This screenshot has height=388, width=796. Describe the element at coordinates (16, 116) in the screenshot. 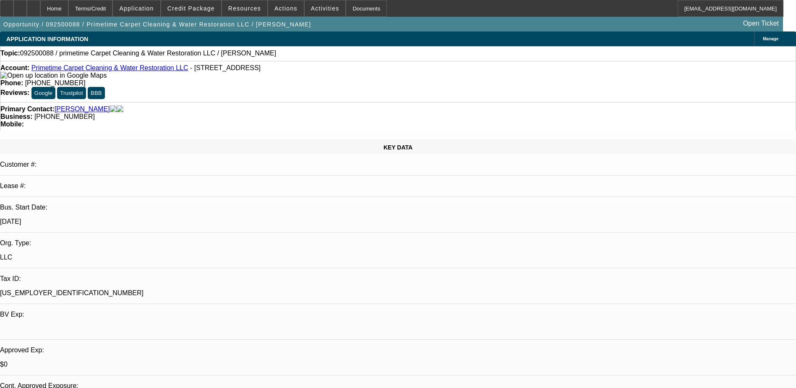

I see `strong: Business:` at that location.